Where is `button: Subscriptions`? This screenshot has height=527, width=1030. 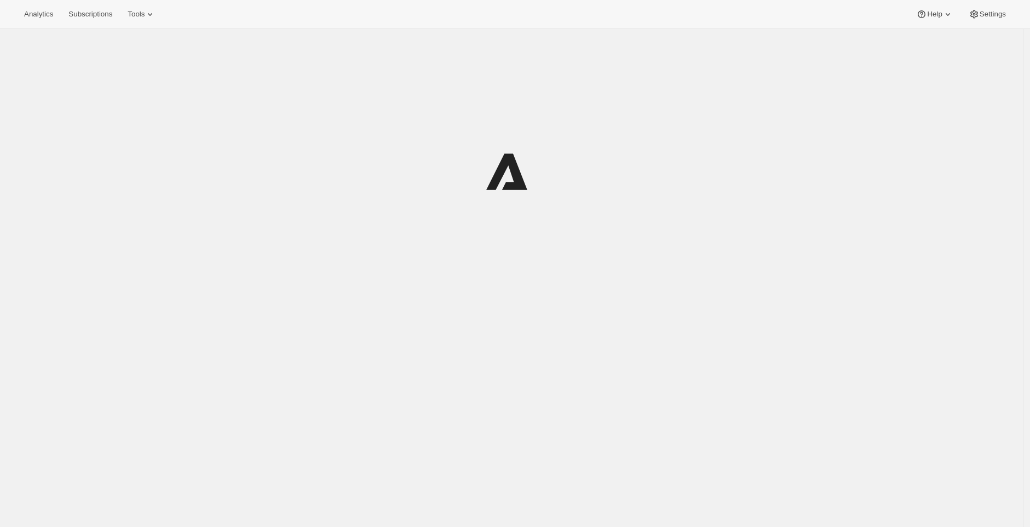
button: Subscriptions is located at coordinates (90, 14).